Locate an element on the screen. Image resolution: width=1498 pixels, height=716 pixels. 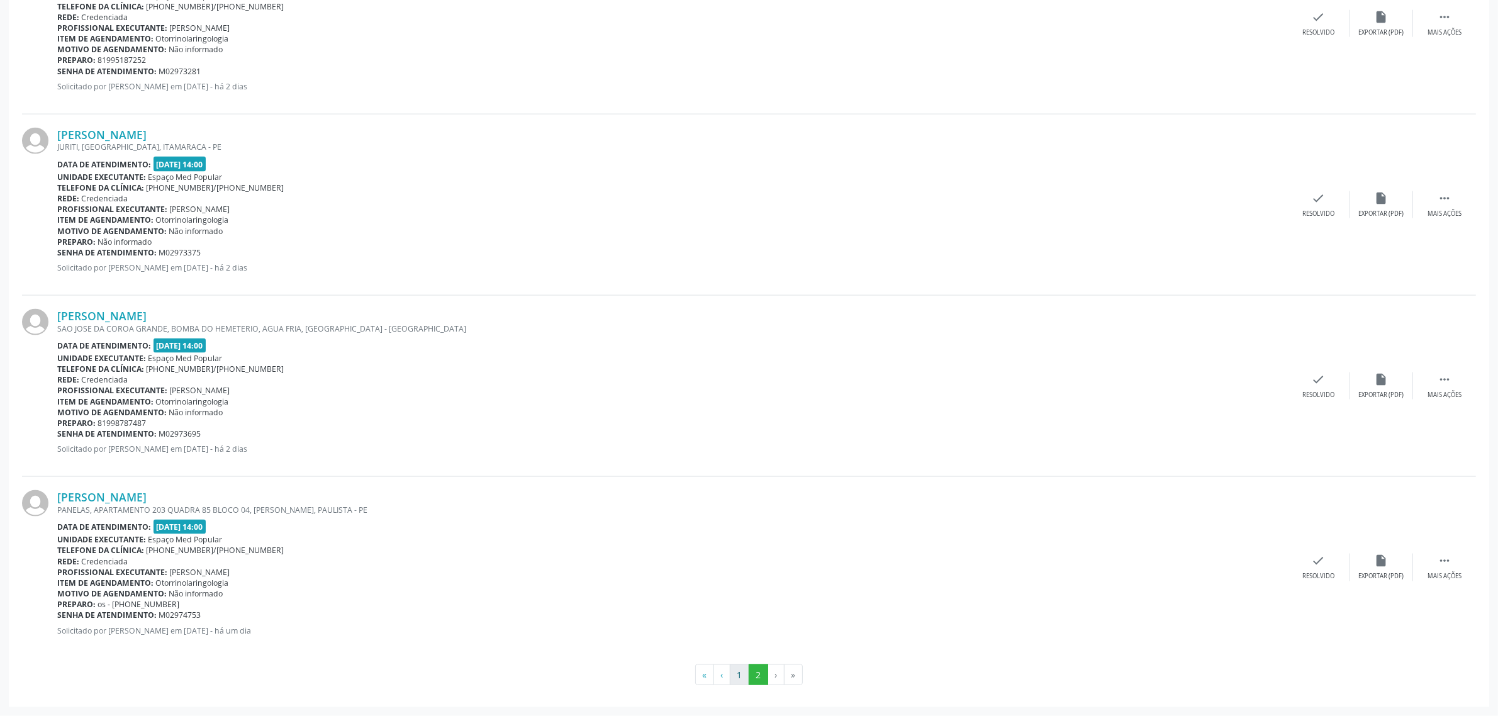
span: 81998787487 is located at coordinates (122, 423).